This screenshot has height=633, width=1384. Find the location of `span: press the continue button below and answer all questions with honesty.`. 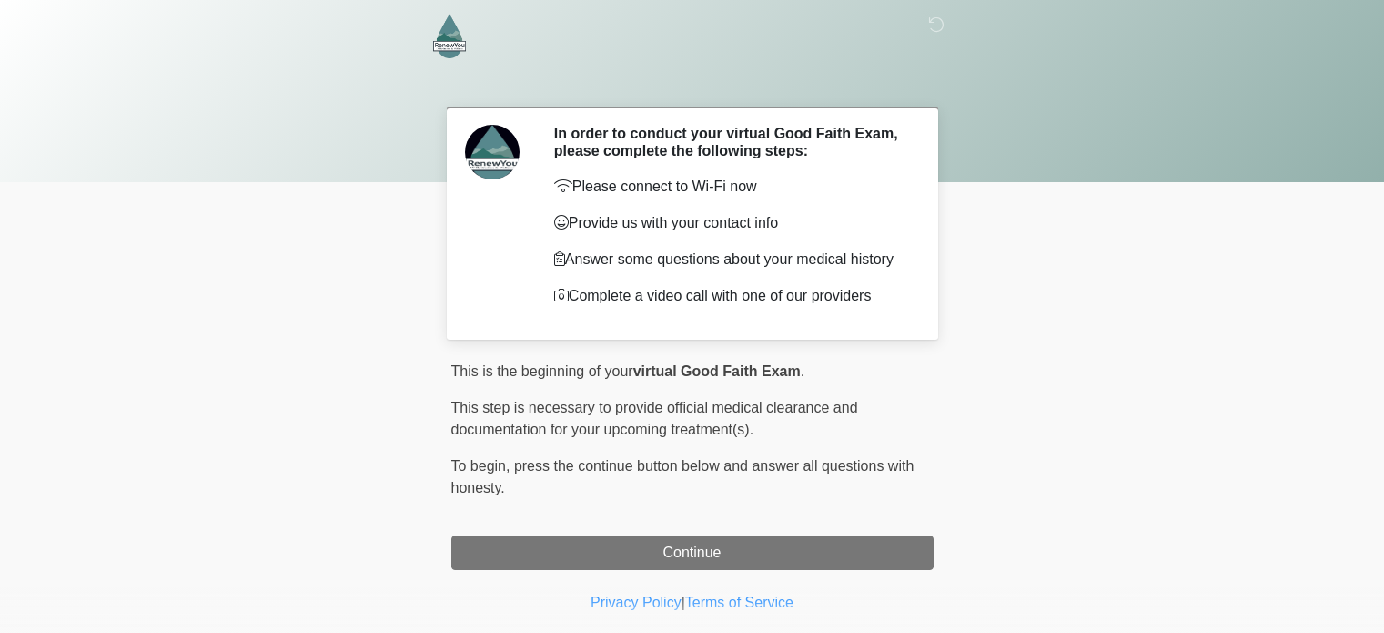

span: press the continue button below and answer all questions with honesty. is located at coordinates (683, 476).